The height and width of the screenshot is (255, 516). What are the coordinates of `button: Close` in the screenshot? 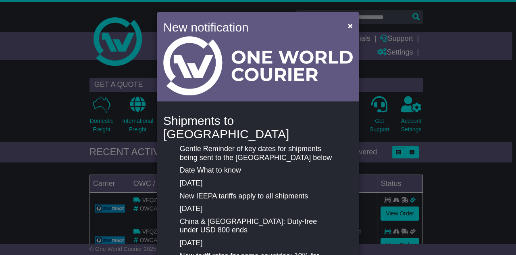 It's located at (351, 25).